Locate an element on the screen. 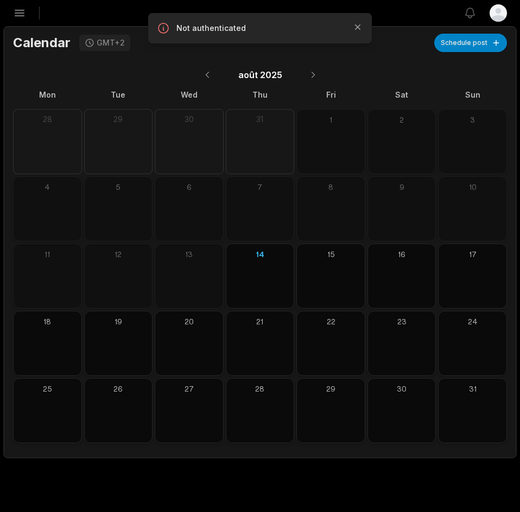 This screenshot has height=512, width=520. div: 9 is located at coordinates (401, 187).